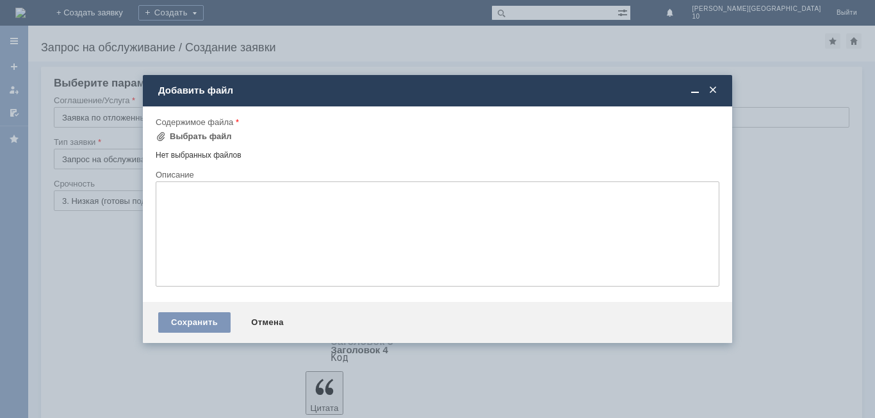  Describe the element at coordinates (713, 90) in the screenshot. I see `span: Закрыть` at that location.